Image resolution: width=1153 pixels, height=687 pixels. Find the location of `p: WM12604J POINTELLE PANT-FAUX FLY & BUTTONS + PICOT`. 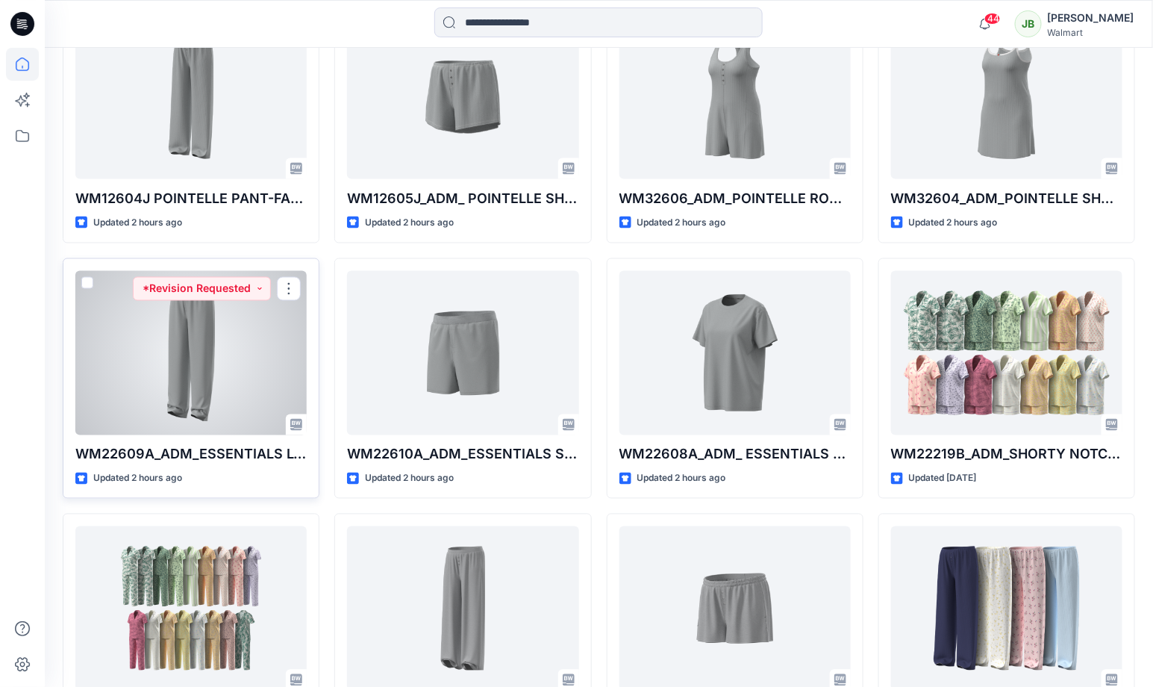

p: WM12604J POINTELLE PANT-FAUX FLY & BUTTONS + PICOT is located at coordinates (191, 199).